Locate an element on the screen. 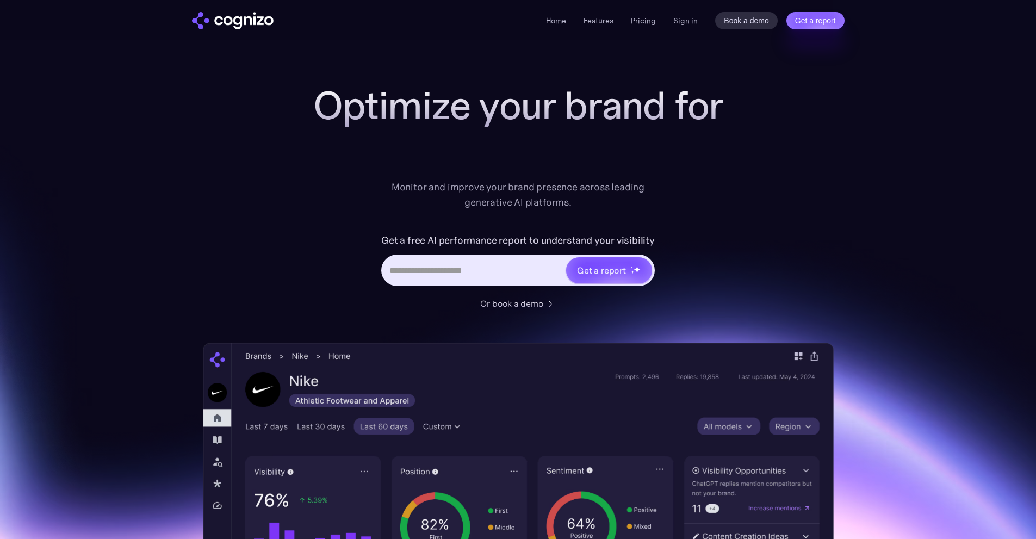  a: home is located at coordinates (233, 21).